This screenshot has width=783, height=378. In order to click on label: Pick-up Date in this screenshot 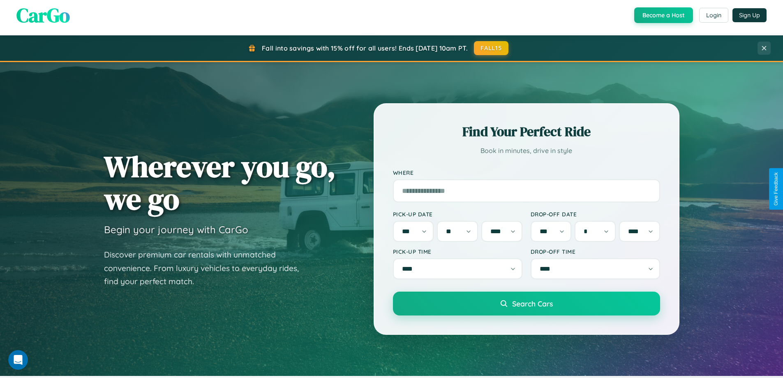, I will do `click(458, 214)`.